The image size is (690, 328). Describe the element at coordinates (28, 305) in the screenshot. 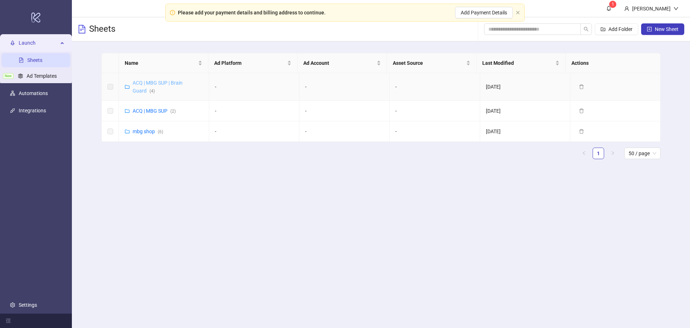

I see `a: Settings` at that location.